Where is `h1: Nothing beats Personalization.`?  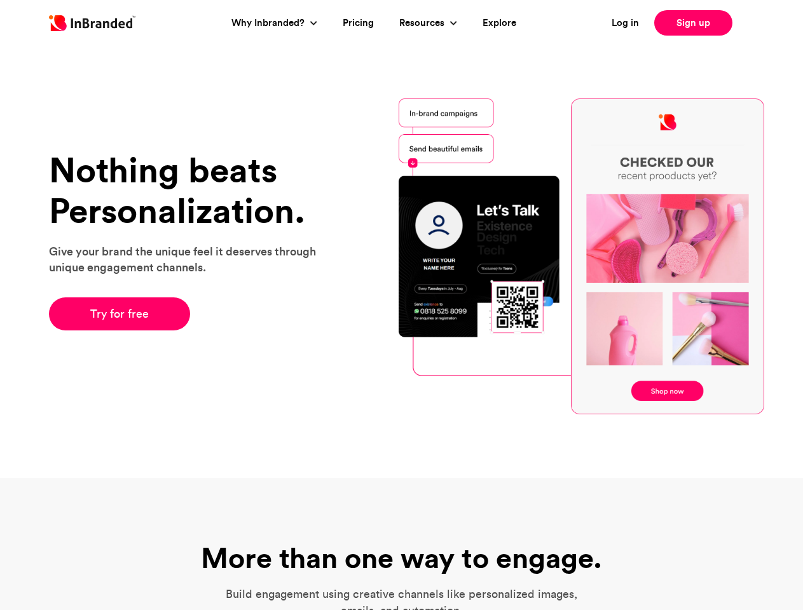 h1: Nothing beats Personalization. is located at coordinates (190, 190).